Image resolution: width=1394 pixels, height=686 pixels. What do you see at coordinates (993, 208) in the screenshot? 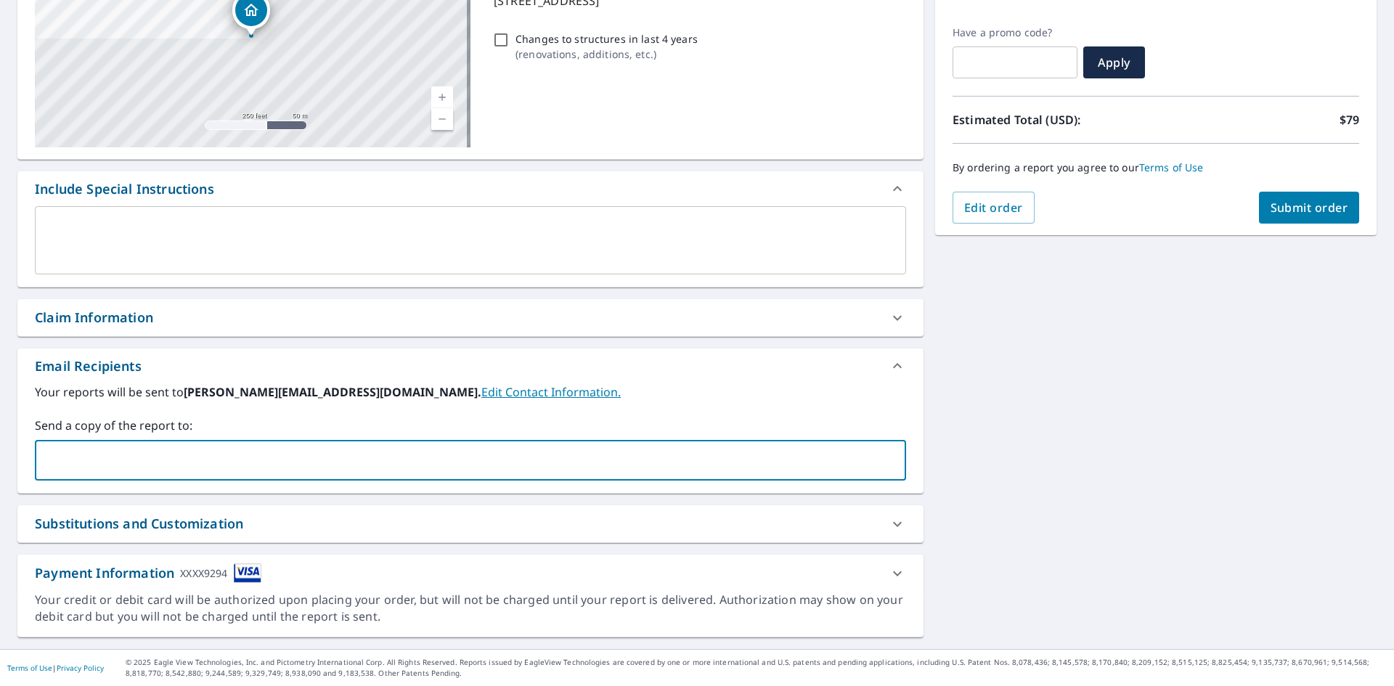
I see `button: Edit order` at bounding box center [993, 208].